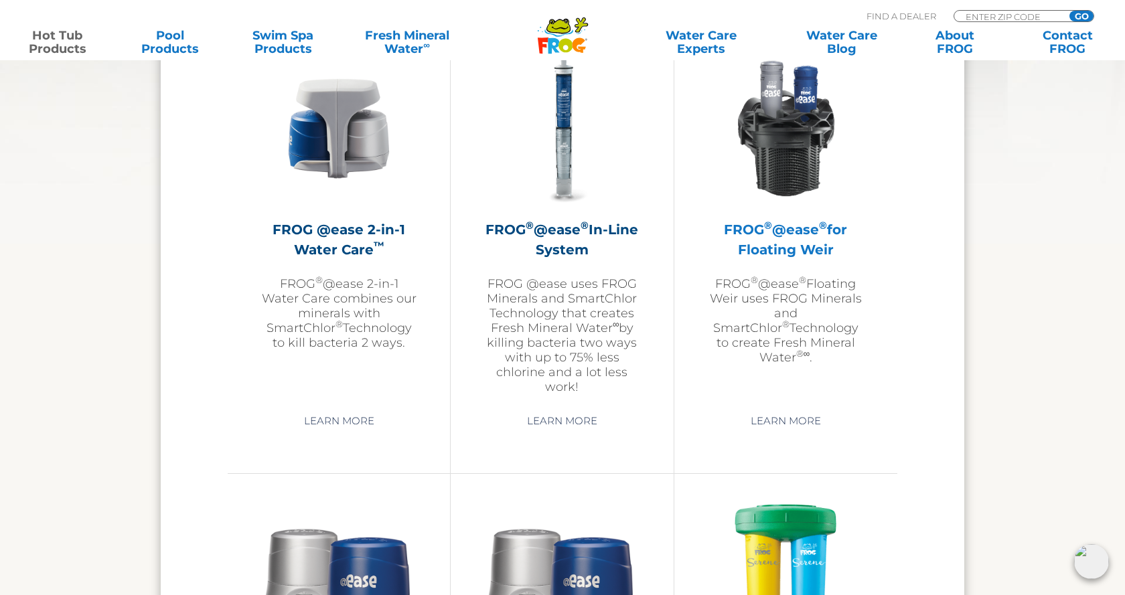 The width and height of the screenshot is (1125, 595). What do you see at coordinates (562, 129) in the screenshot?
I see `img: inline-system-300x300.png` at bounding box center [562, 129].